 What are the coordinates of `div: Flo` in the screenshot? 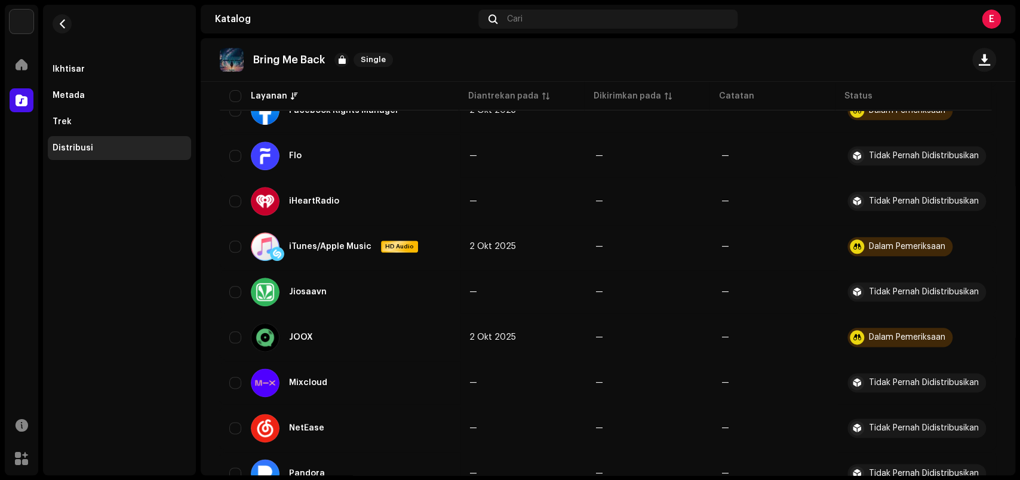 It's located at (295, 156).